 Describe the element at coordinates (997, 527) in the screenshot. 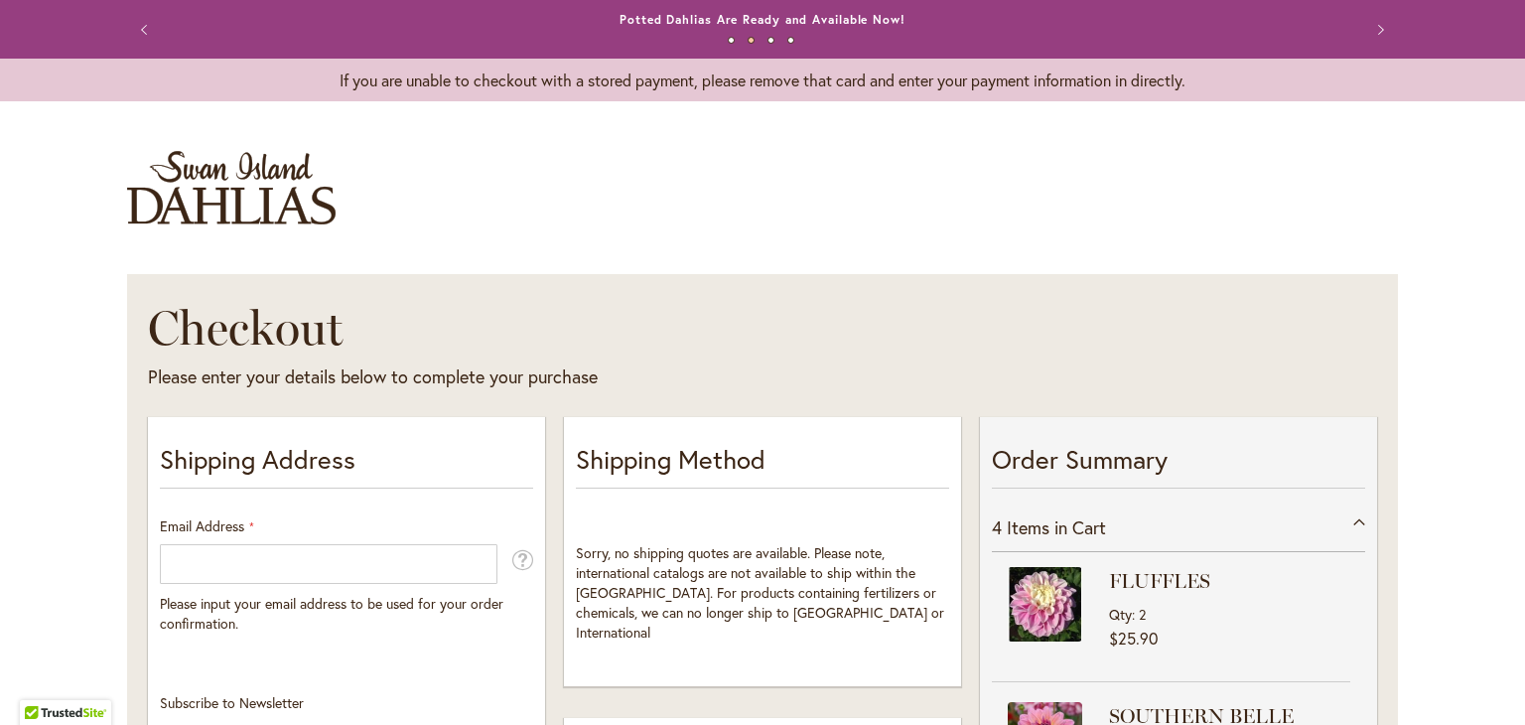

I see `span: 4` at that location.